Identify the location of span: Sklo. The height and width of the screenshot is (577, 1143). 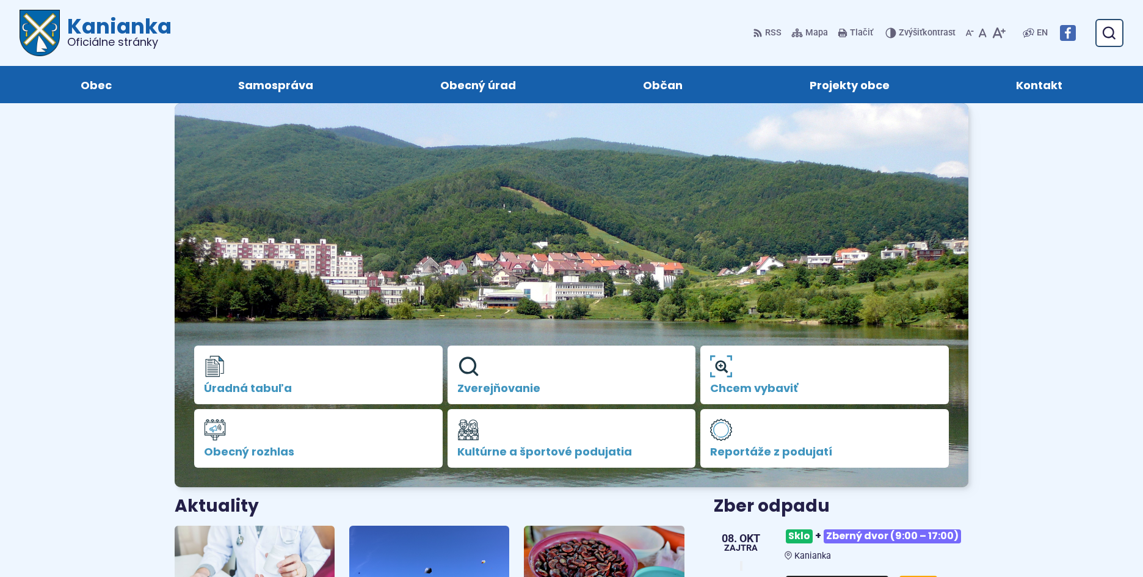
(799, 536).